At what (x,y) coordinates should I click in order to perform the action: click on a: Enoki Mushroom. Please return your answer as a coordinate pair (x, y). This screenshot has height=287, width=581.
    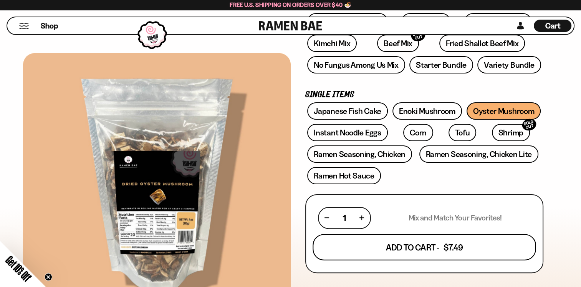
    Looking at the image, I should click on (427, 111).